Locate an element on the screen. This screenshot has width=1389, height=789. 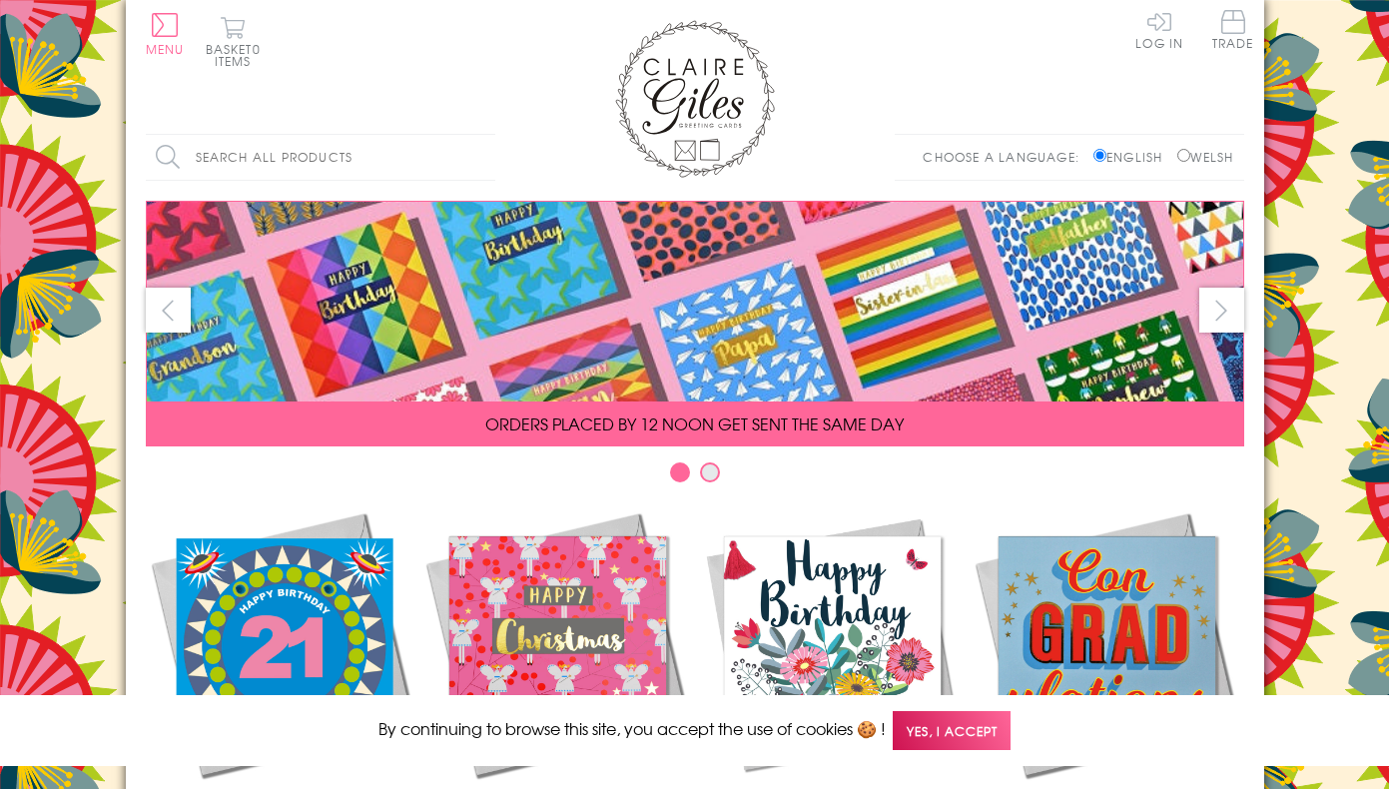
span: 0 items is located at coordinates (238, 55).